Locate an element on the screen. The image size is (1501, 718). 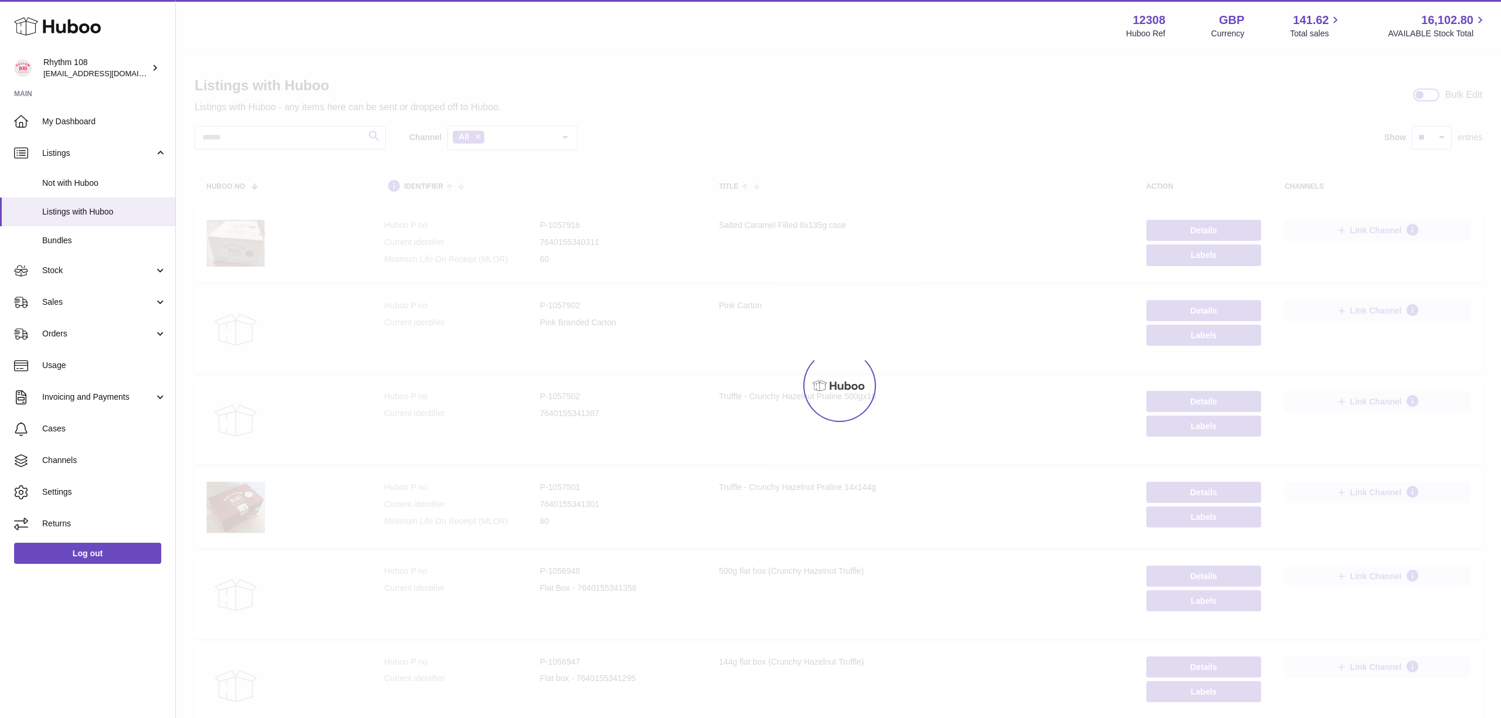
a: 141.62 Total sales is located at coordinates (1316, 26).